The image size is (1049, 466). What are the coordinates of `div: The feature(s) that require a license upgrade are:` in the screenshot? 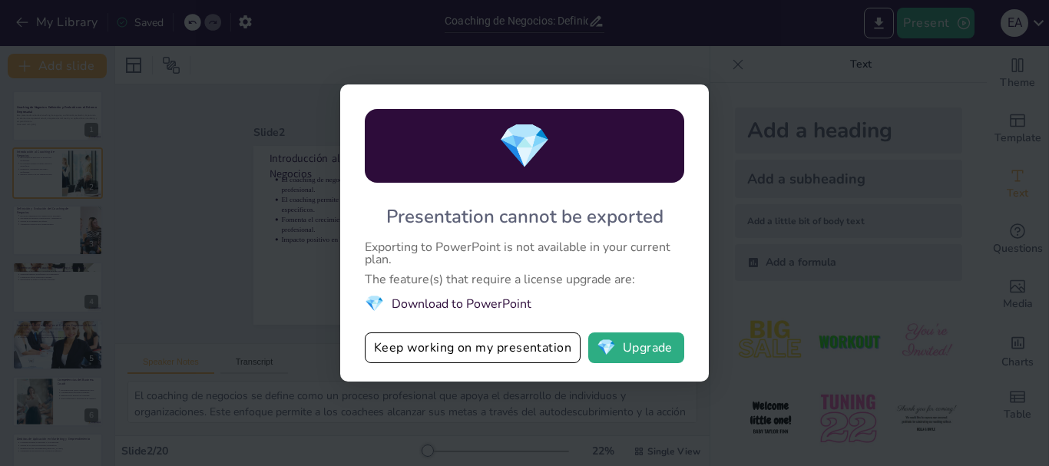 It's located at (525, 280).